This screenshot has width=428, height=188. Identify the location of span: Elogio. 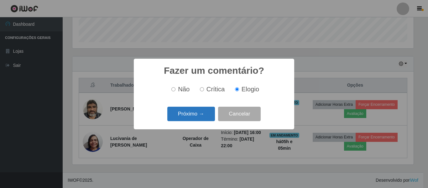
(250, 89).